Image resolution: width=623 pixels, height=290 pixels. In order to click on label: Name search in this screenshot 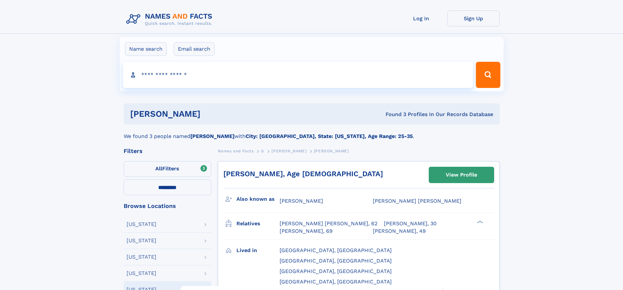, I will do `click(146, 49)`.